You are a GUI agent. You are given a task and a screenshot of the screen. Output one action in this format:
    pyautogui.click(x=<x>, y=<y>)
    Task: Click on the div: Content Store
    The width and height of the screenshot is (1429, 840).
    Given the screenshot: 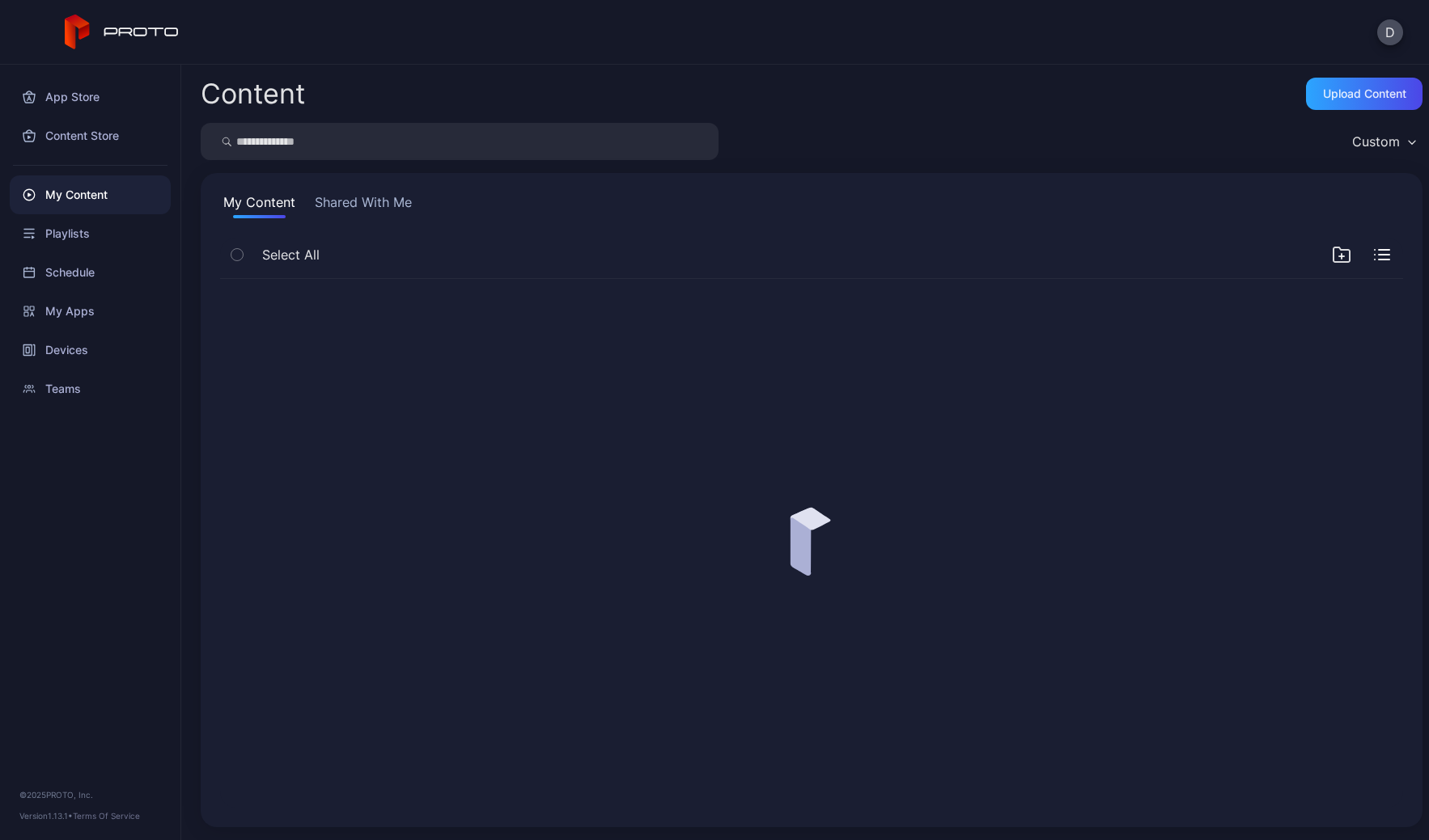 What is the action you would take?
    pyautogui.click(x=90, y=135)
    